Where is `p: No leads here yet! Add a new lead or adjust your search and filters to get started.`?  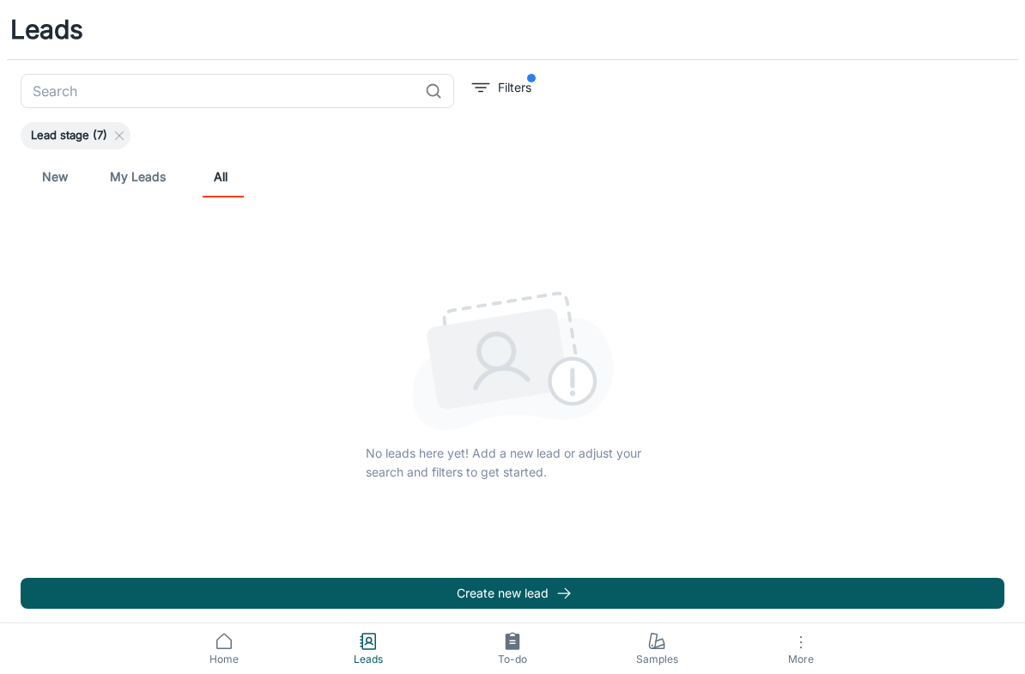 p: No leads here yet! Add a new lead or adjust your search and filters to get started. is located at coordinates (512, 463).